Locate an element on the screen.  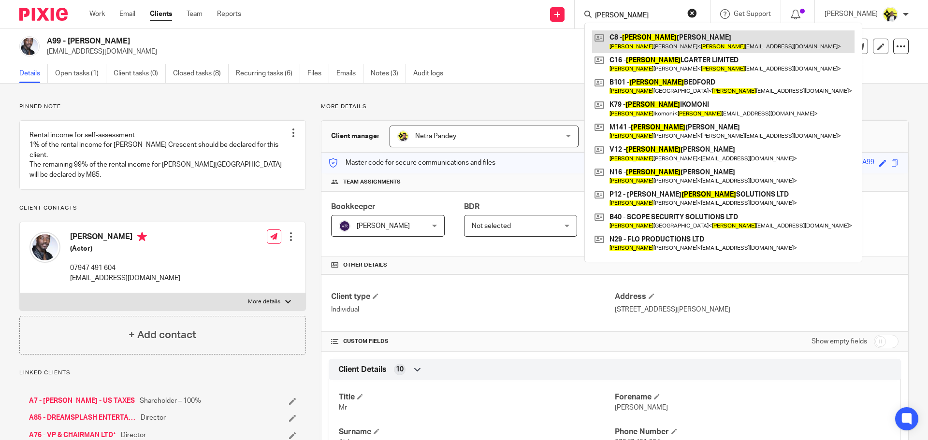
h4: Address is located at coordinates (756, 297).